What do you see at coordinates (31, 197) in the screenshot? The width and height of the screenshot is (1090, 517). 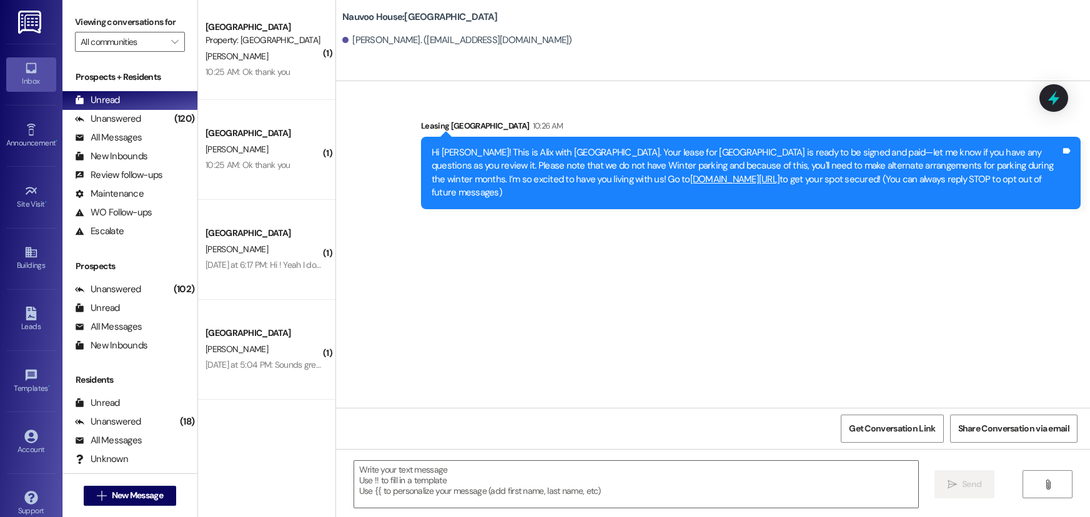 I see `a: Site Visit •` at bounding box center [31, 197].